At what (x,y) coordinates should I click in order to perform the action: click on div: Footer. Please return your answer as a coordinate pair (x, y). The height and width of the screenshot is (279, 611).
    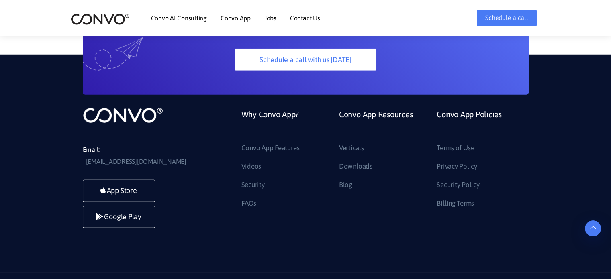
    Looking at the image, I should click on (382, 161).